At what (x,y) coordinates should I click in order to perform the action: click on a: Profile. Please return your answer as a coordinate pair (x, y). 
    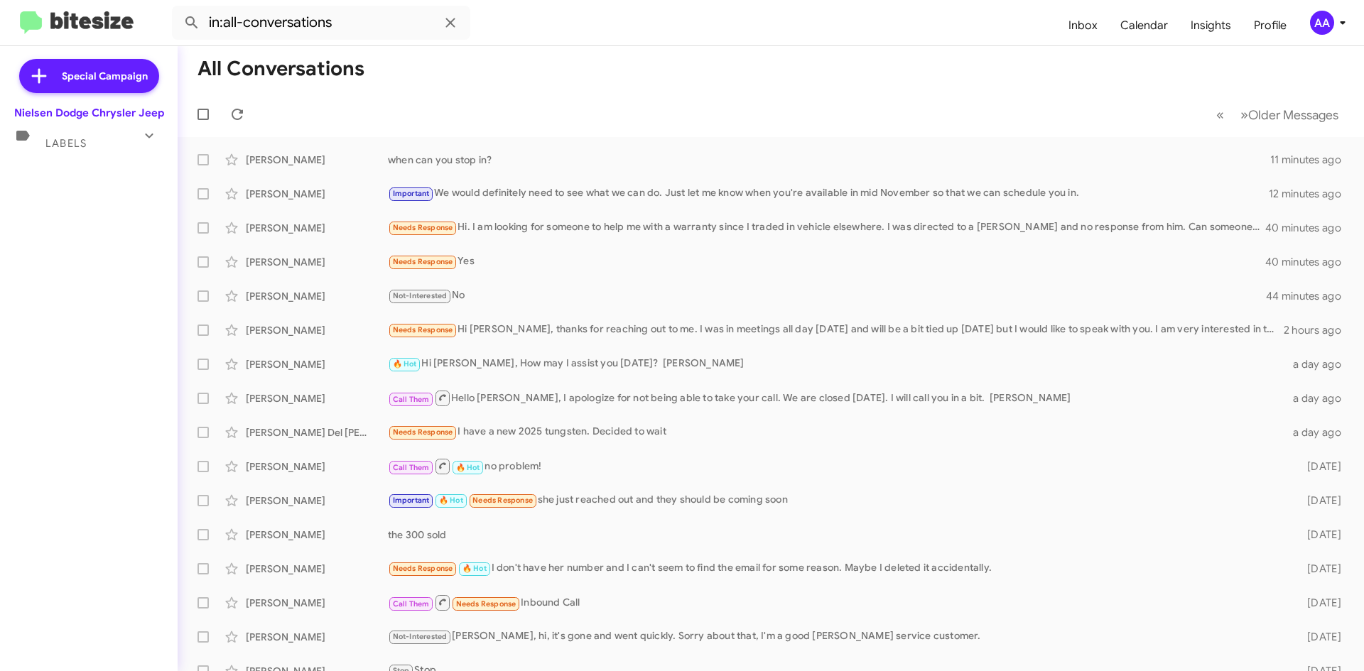
    Looking at the image, I should click on (1270, 26).